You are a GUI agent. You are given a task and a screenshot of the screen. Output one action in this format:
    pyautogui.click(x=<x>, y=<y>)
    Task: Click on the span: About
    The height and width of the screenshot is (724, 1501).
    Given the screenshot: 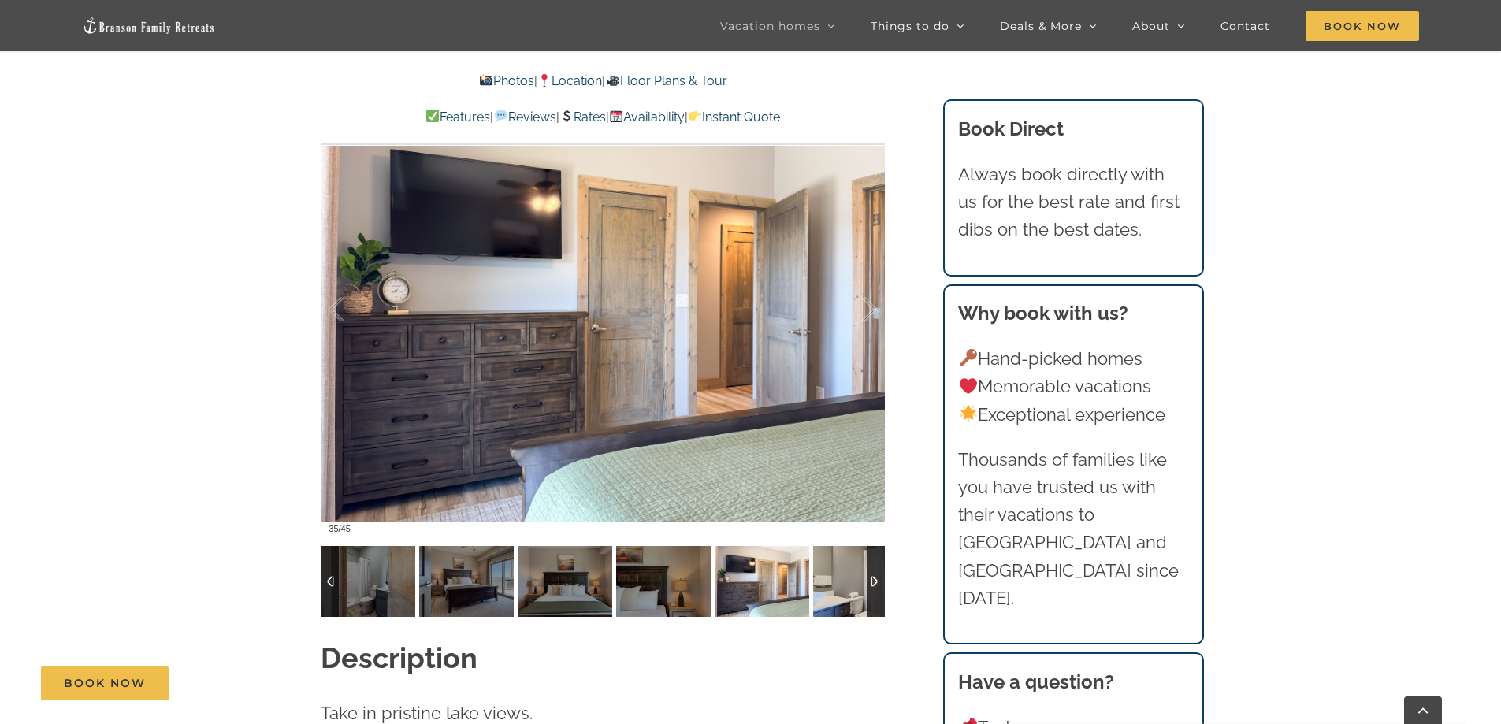 What is the action you would take?
    pyautogui.click(x=1151, y=26)
    